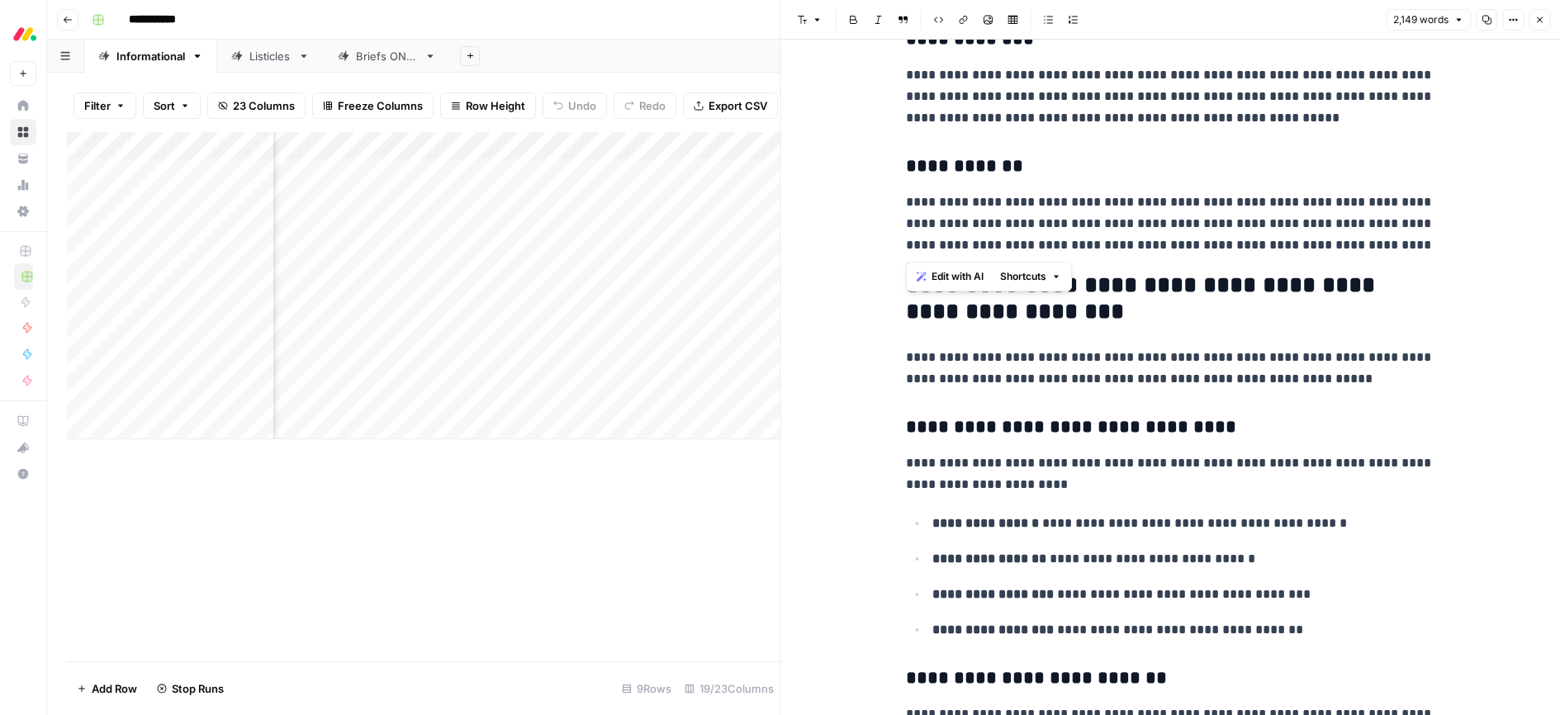  I want to click on button: Stop Runs, so click(190, 689).